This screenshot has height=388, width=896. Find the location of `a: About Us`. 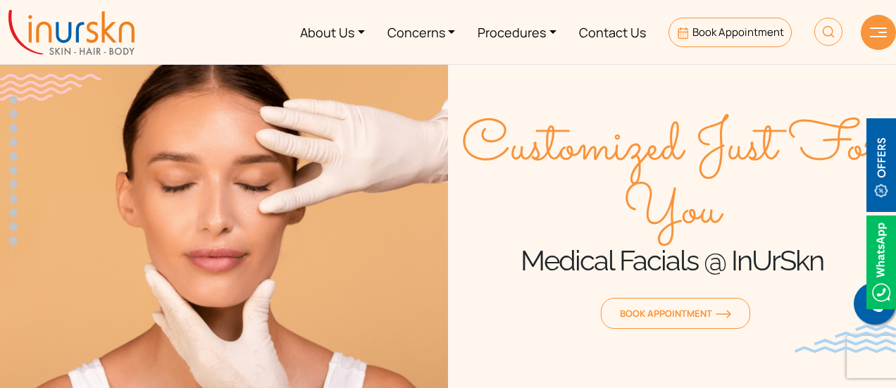

a: About Us is located at coordinates (332, 32).